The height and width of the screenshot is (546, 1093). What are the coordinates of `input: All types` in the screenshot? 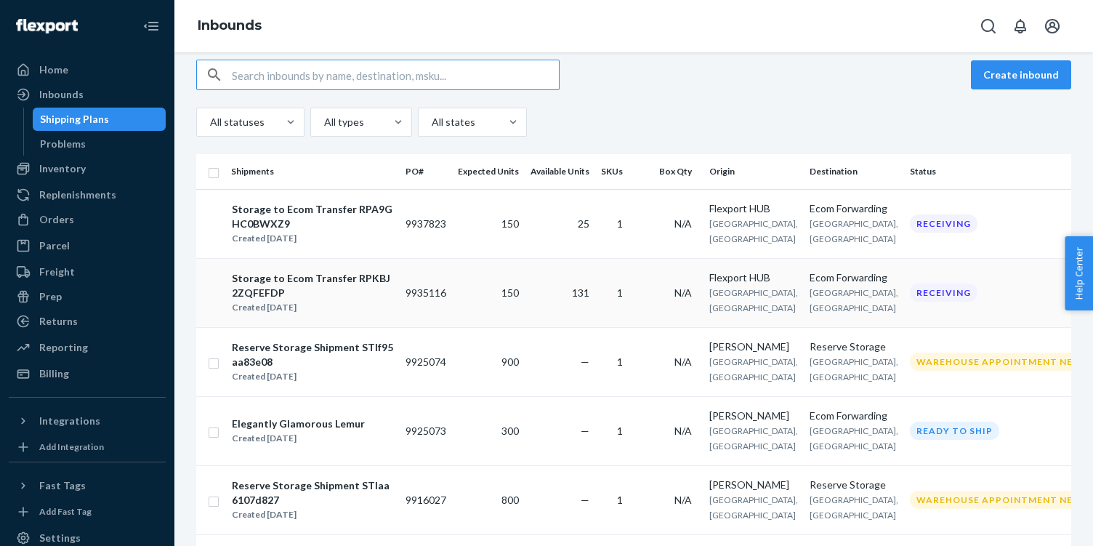 It's located at (323, 122).